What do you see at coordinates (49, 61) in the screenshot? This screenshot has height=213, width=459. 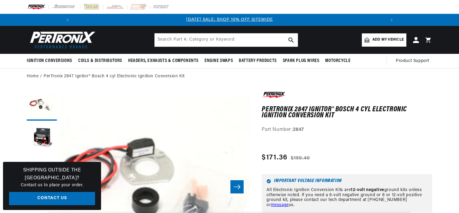 I see `span: Ignition Conversions` at bounding box center [49, 61].